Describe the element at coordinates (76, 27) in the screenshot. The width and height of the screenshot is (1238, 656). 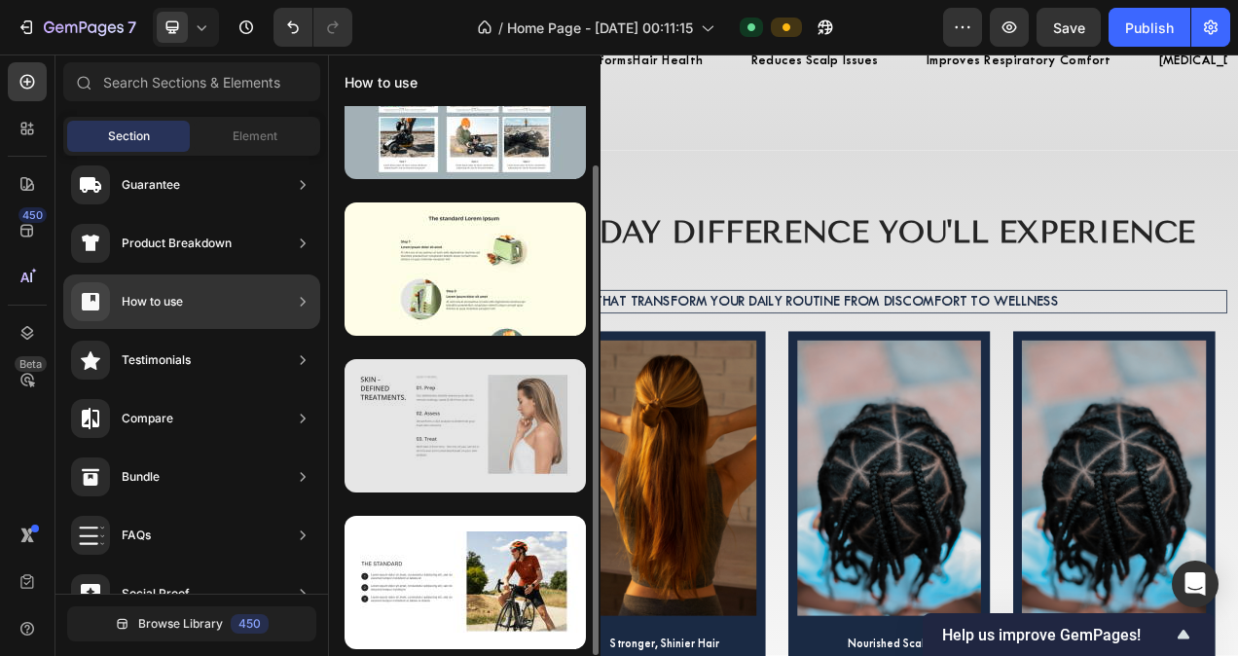
I see `button: 7` at that location.